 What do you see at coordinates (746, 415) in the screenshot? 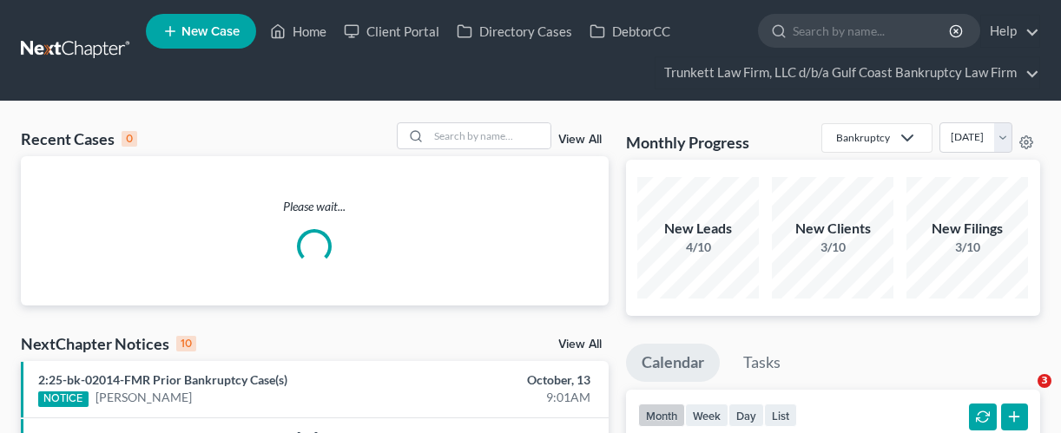
I see `button: day` at bounding box center [746, 415].